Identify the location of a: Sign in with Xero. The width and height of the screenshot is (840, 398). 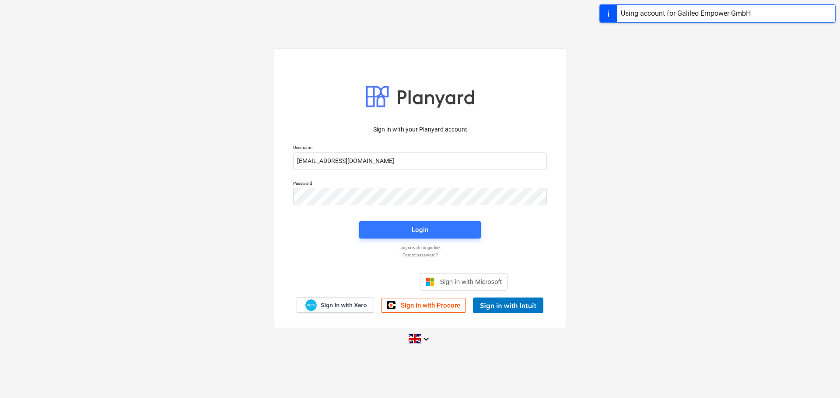
(335, 305).